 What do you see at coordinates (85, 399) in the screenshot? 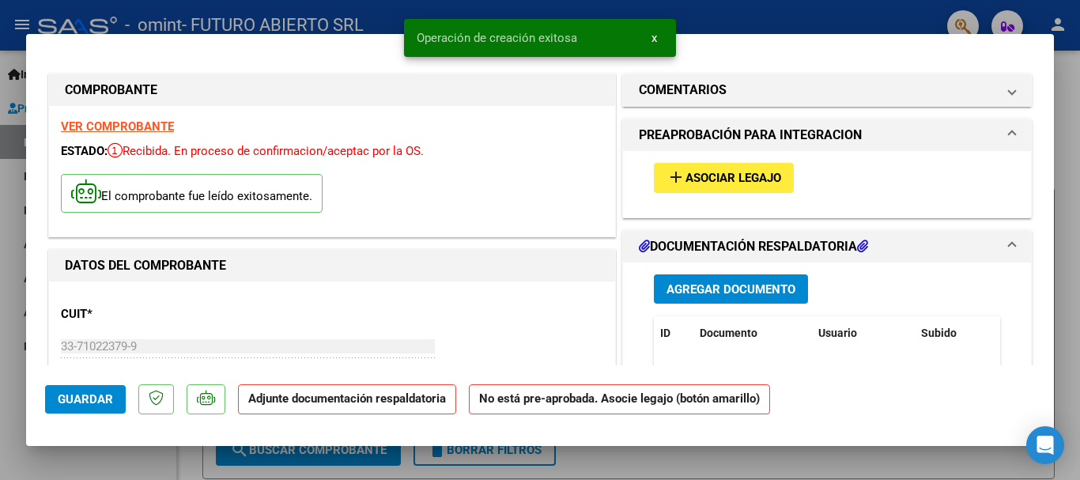
I see `button: Guardar` at bounding box center [85, 399].